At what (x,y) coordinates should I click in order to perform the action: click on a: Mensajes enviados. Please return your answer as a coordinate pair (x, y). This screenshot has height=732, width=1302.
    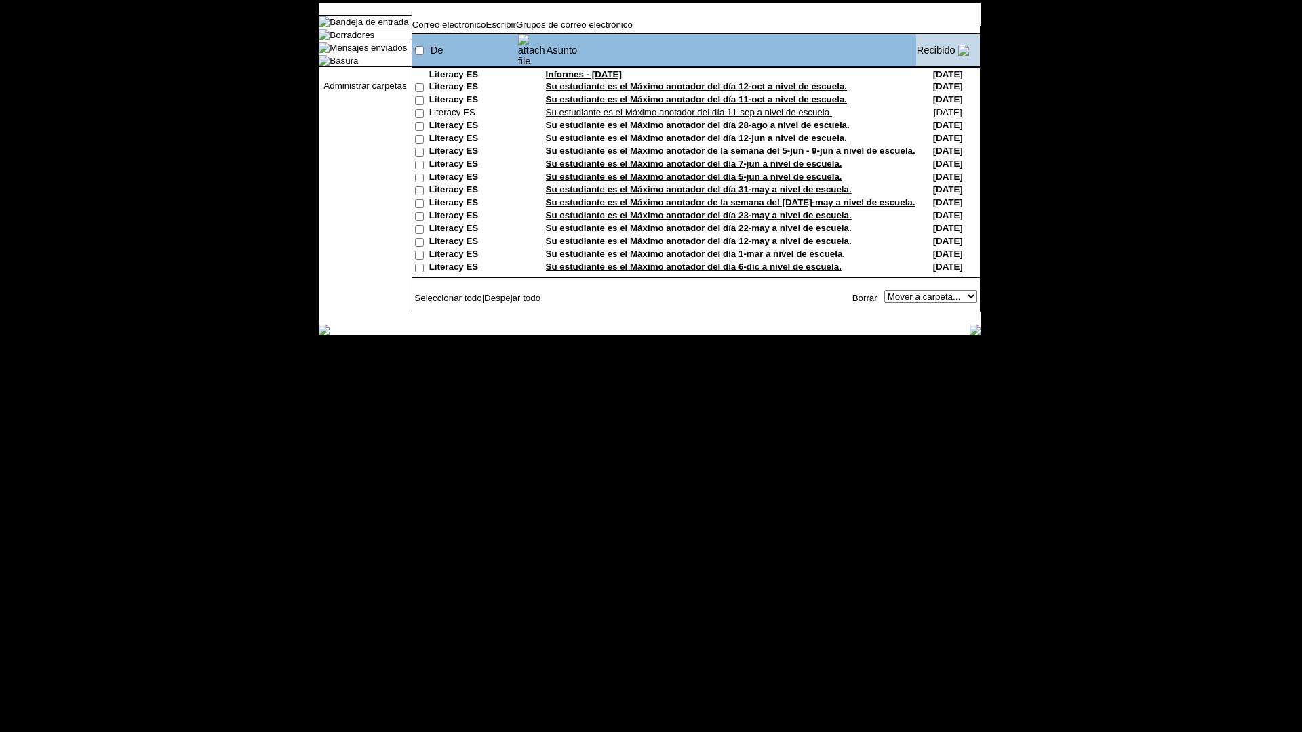
    Looking at the image, I should click on (368, 47).